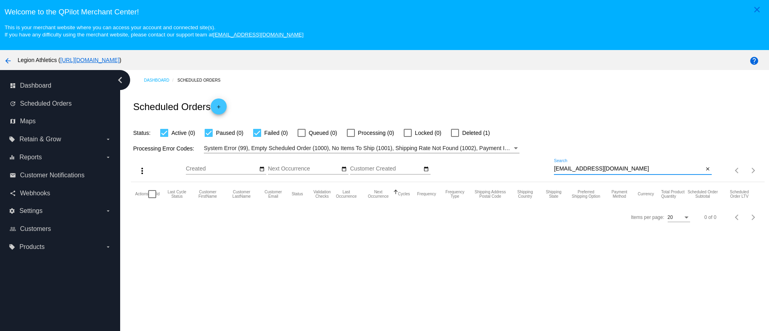 This screenshot has height=331, width=769. Describe the element at coordinates (163, 149) in the screenshot. I see `span: Processing Error Codes:` at that location.